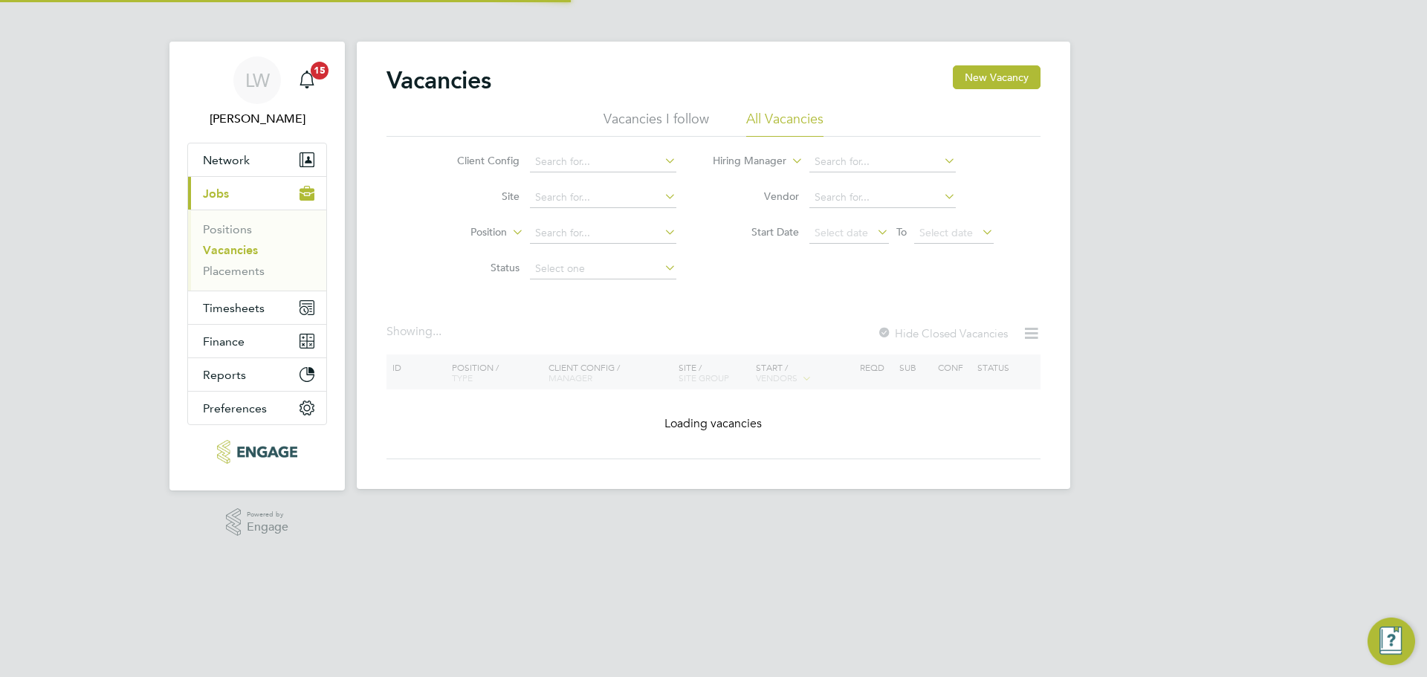  I want to click on button: Timesheets, so click(257, 308).